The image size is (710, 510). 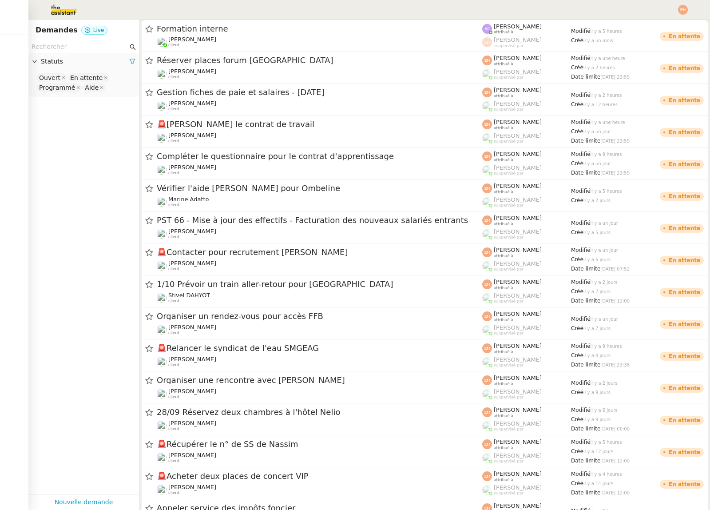 What do you see at coordinates (319, 156) in the screenshot?
I see `span: Compléter le questionnaire pour le contrat d'apprentissage` at bounding box center [319, 156].